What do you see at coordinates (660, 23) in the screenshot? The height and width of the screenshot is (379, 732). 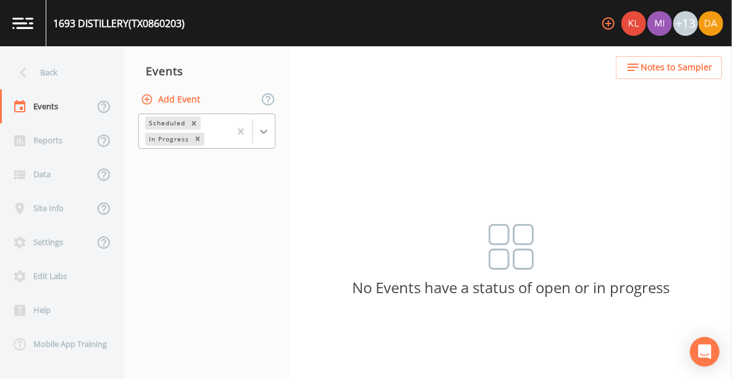 I see `img: a1ea4ff7c53760f38bef77ef7c6649bf` at bounding box center [660, 23].